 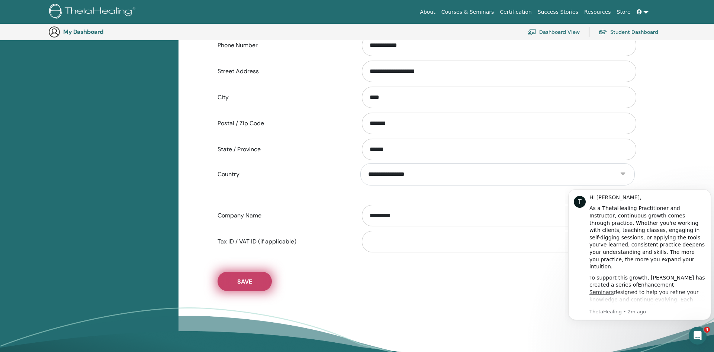 I want to click on label: Tax ID / VAT ID (if applicable), so click(x=283, y=242).